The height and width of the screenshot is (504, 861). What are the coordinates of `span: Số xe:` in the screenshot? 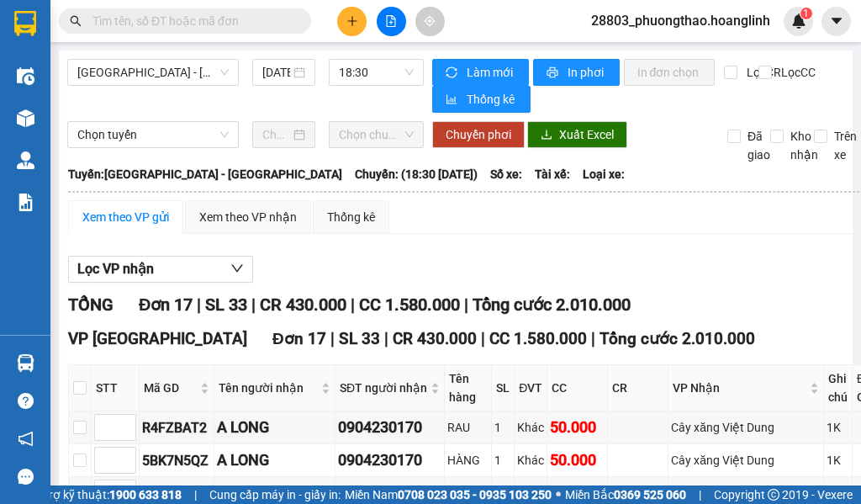 It's located at (506, 174).